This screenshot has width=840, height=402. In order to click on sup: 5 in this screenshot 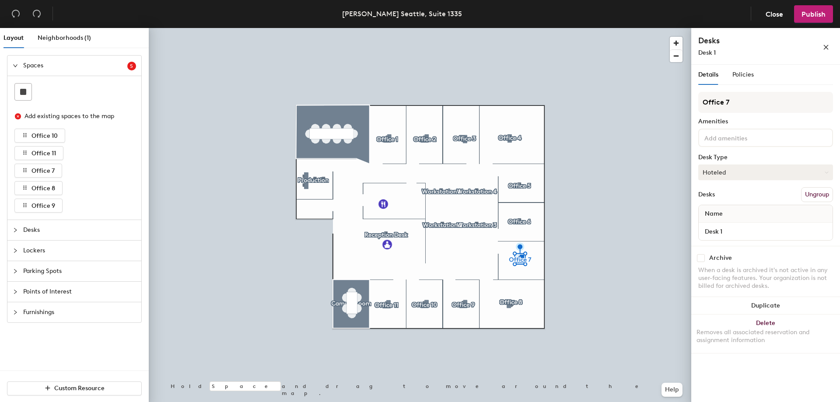, I will do `click(132, 66)`.